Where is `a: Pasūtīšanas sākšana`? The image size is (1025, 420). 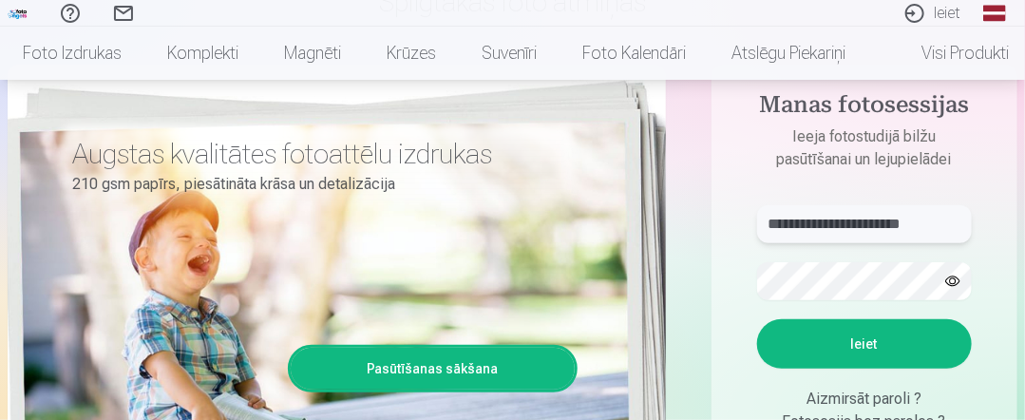
a: Pasūtīšanas sākšana is located at coordinates (432, 369).